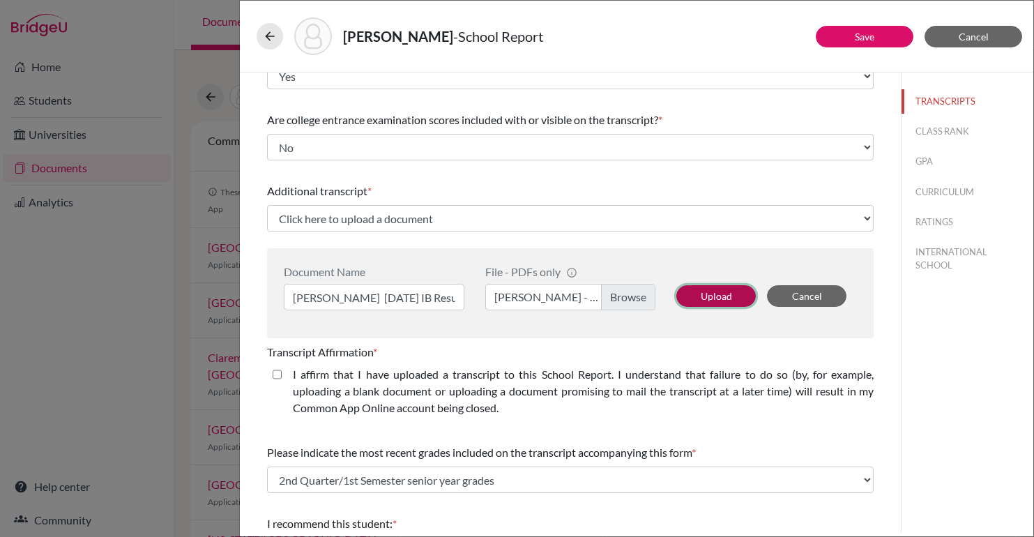 The image size is (1034, 537). Describe the element at coordinates (570, 271) in the screenshot. I see `div: File - PDFs only` at that location.